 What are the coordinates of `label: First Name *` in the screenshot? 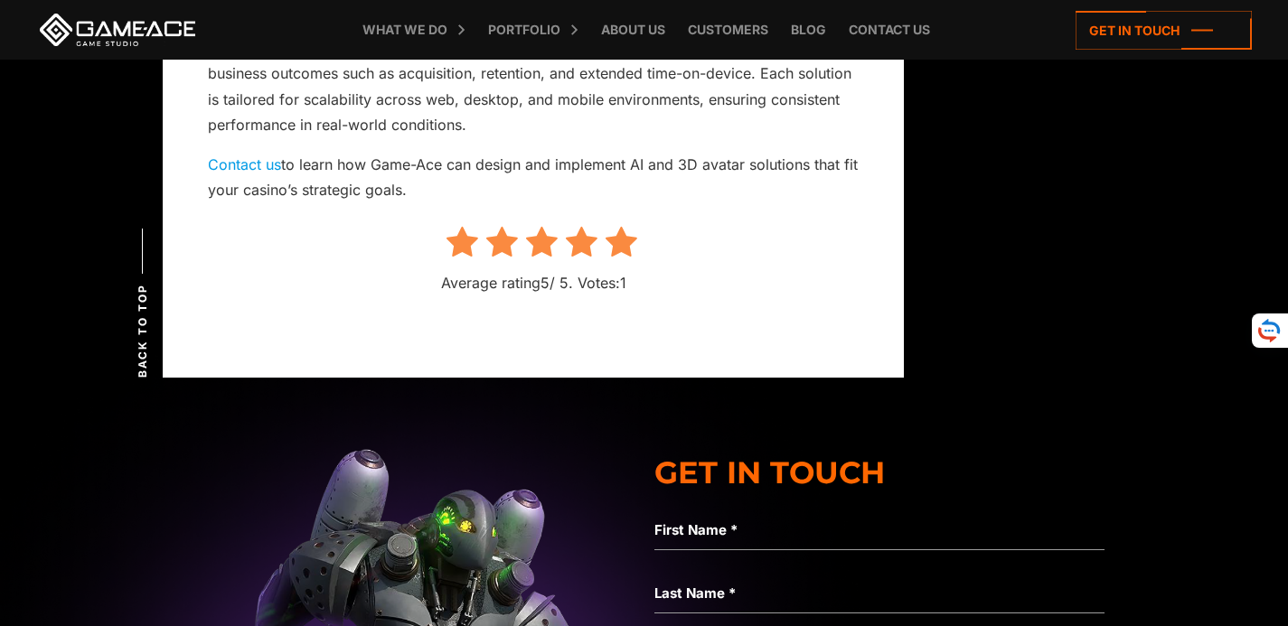 It's located at (879, 530).